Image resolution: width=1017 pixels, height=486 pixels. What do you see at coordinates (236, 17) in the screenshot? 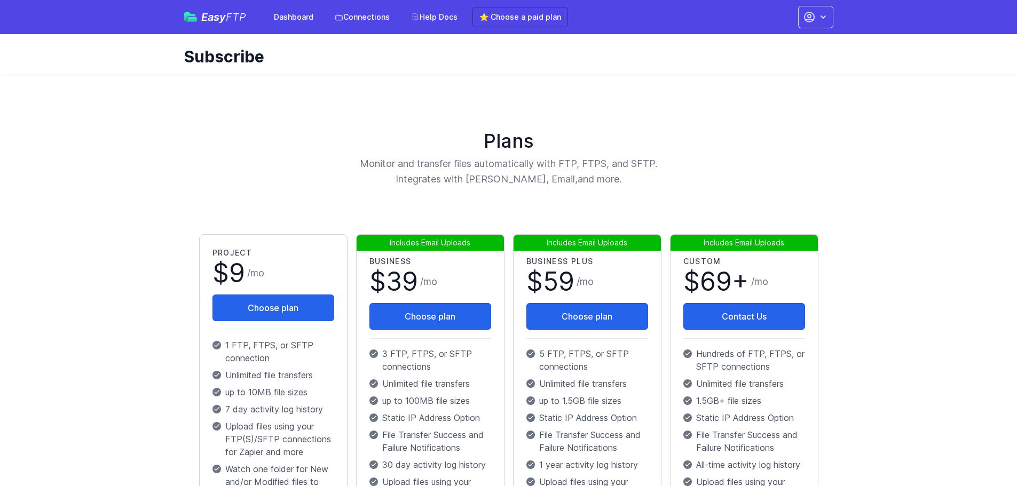
I see `span: FTP` at bounding box center [236, 17].